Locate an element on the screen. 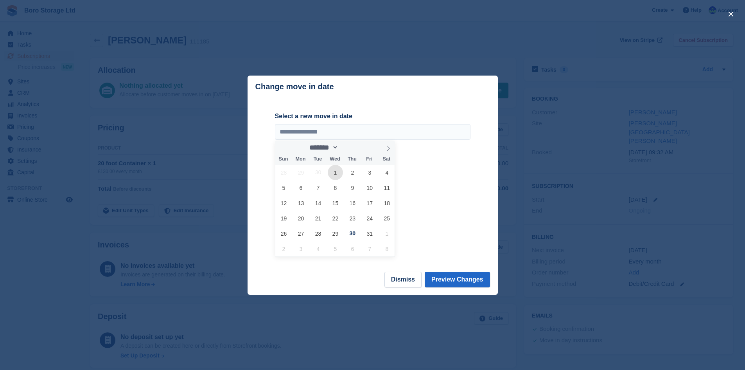 Image resolution: width=745 pixels, height=370 pixels. span: October 6, 2025 is located at coordinates (301, 187).